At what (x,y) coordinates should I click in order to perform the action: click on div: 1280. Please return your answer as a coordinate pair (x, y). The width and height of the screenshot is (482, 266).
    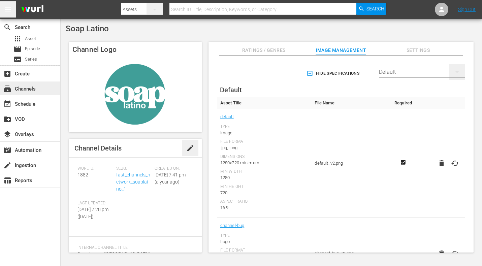
    Looking at the image, I should click on (264, 178).